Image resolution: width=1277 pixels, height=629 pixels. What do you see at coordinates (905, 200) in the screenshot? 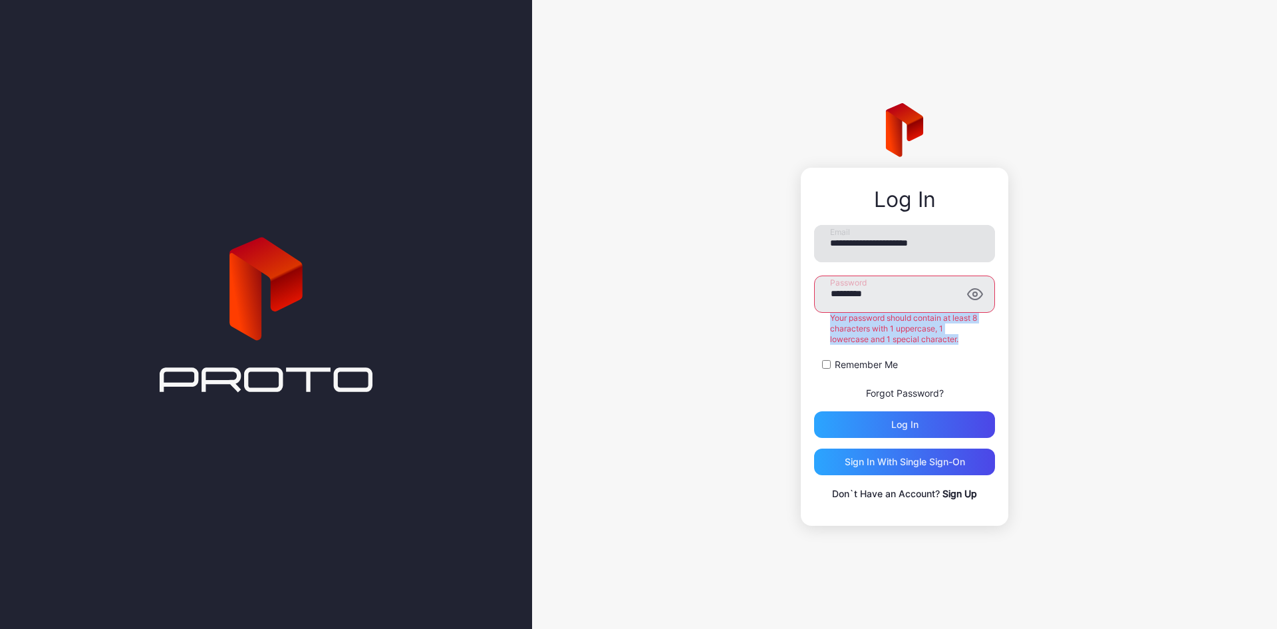
I see `div: Log In` at bounding box center [905, 200].